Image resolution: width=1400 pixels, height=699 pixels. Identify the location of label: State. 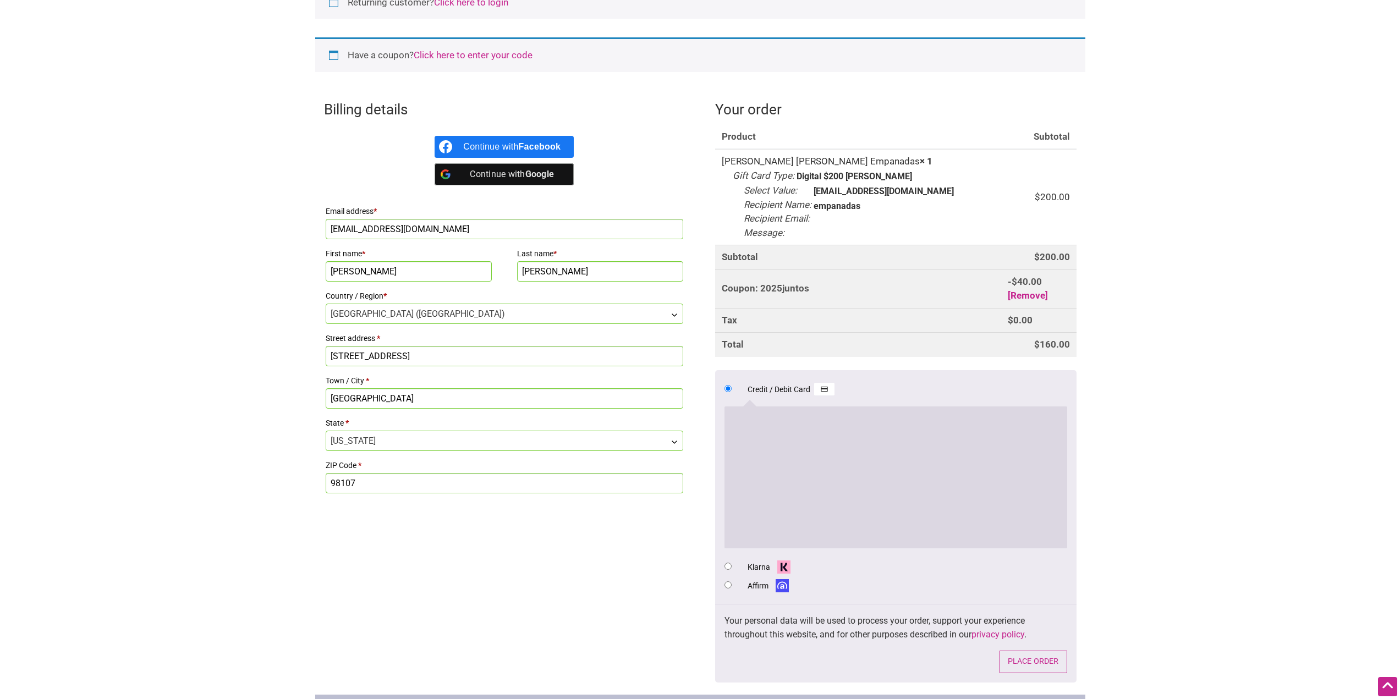
(504, 423).